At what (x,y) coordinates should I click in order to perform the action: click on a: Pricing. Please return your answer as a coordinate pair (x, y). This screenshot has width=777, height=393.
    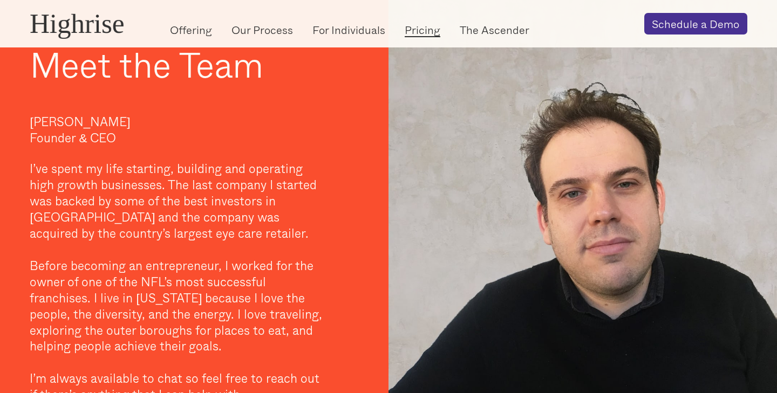
    Looking at the image, I should click on (423, 30).